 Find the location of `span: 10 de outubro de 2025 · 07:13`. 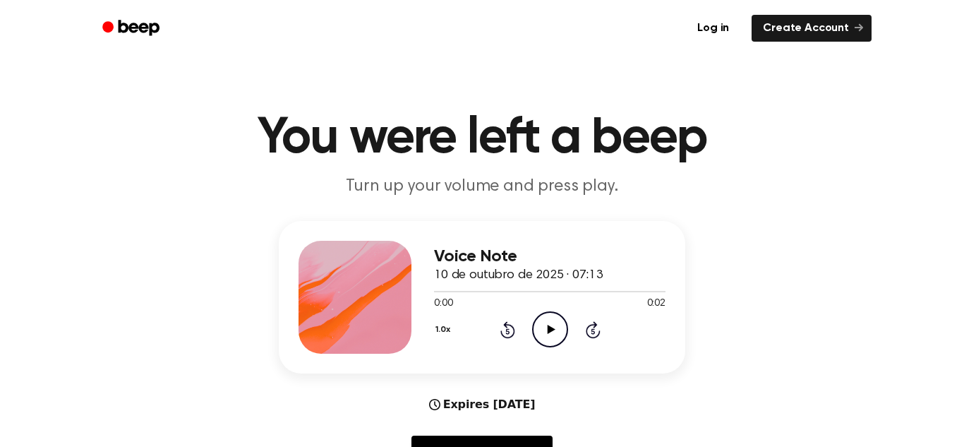

span: 10 de outubro de 2025 · 07:13 is located at coordinates (518, 275).